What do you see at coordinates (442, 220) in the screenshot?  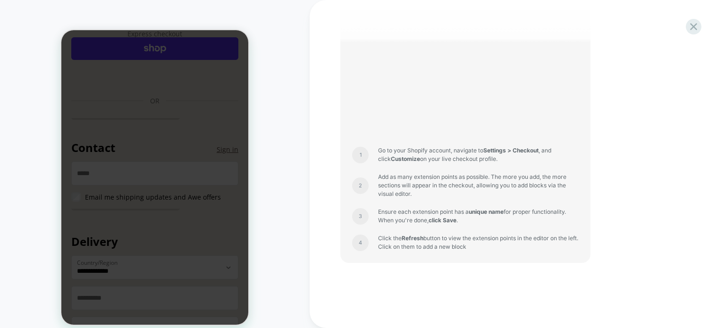 I see `b: click Save` at bounding box center [442, 220].